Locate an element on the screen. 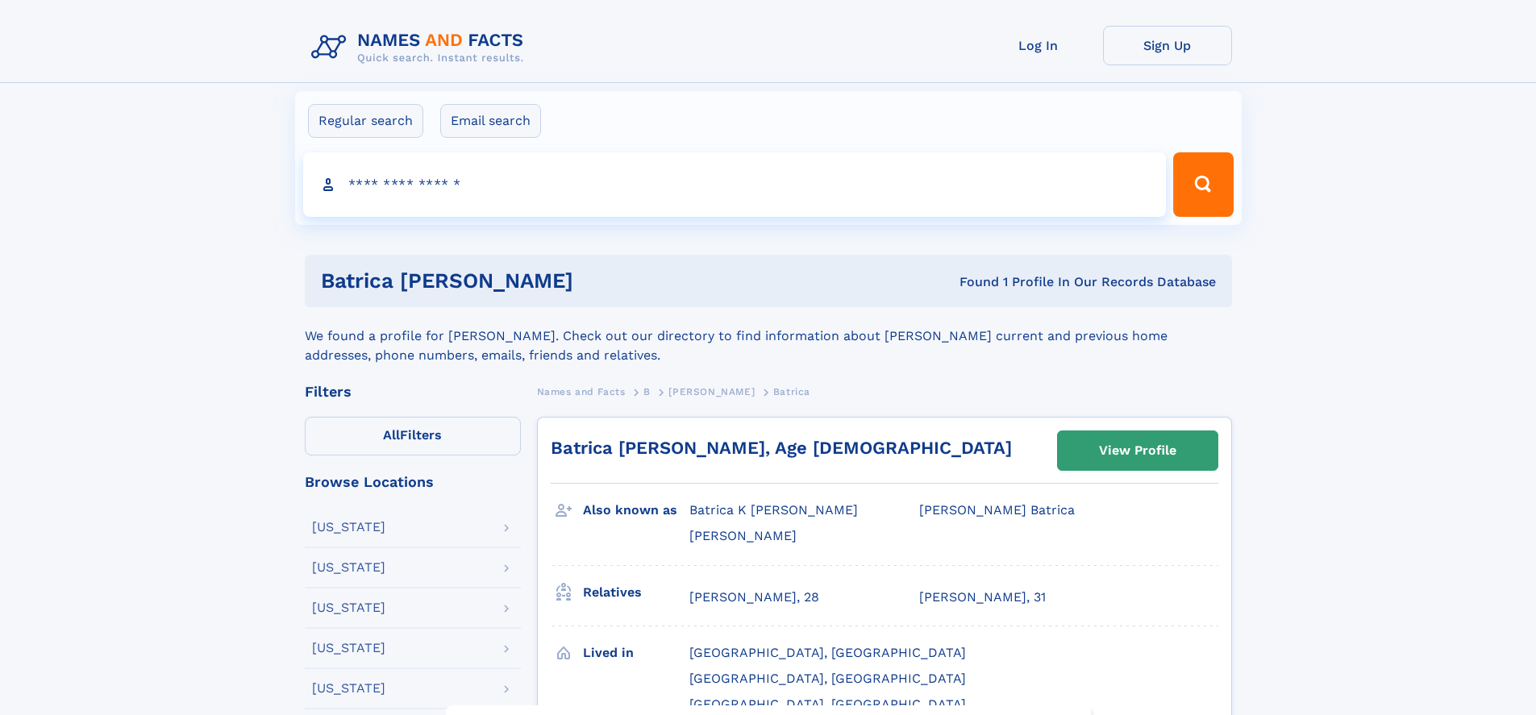 Image resolution: width=1536 pixels, height=715 pixels. div: Filters is located at coordinates (413, 392).